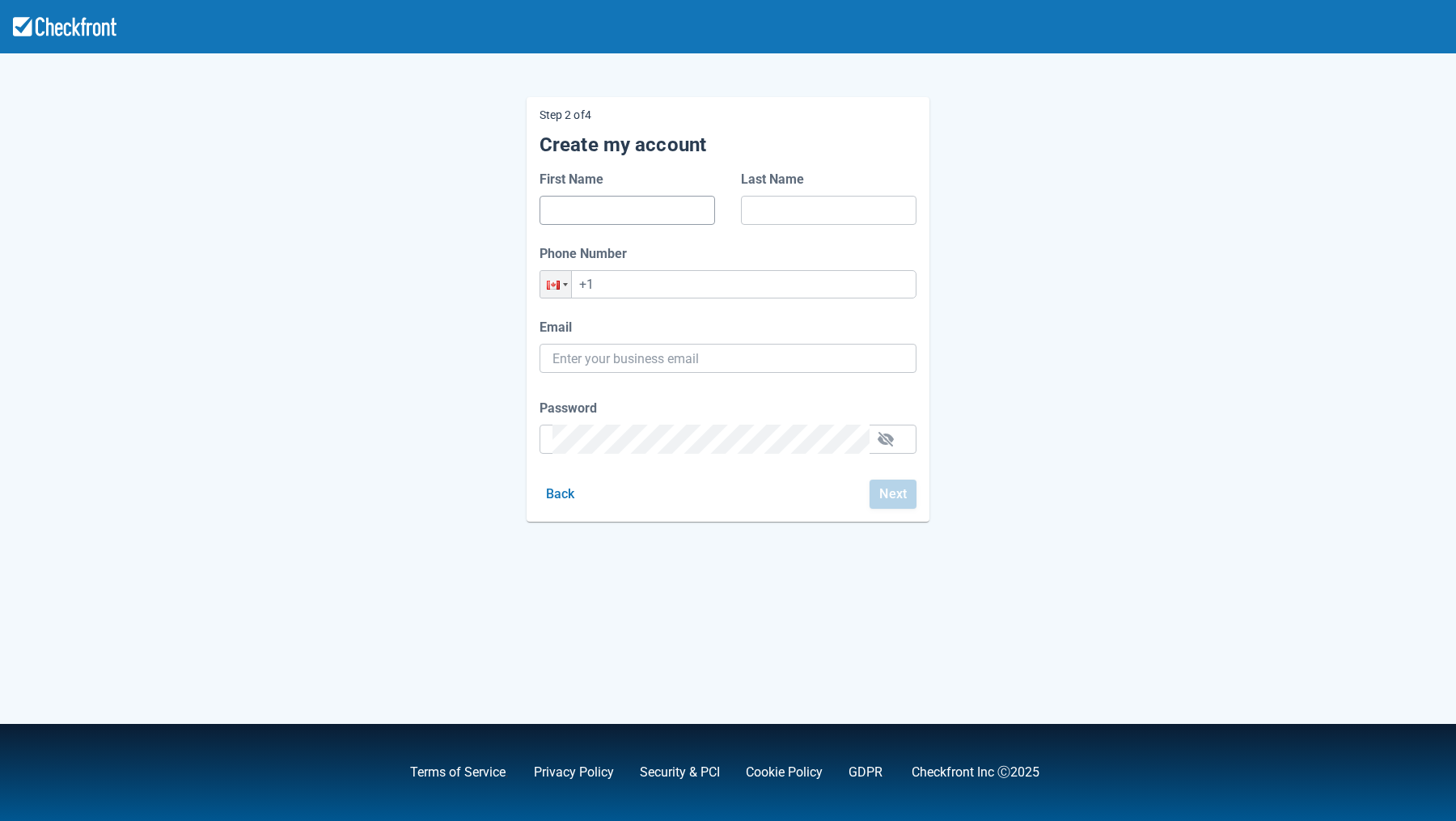 The image size is (1456, 821). Describe the element at coordinates (574, 772) in the screenshot. I see `a: Privacy Policy` at that location.